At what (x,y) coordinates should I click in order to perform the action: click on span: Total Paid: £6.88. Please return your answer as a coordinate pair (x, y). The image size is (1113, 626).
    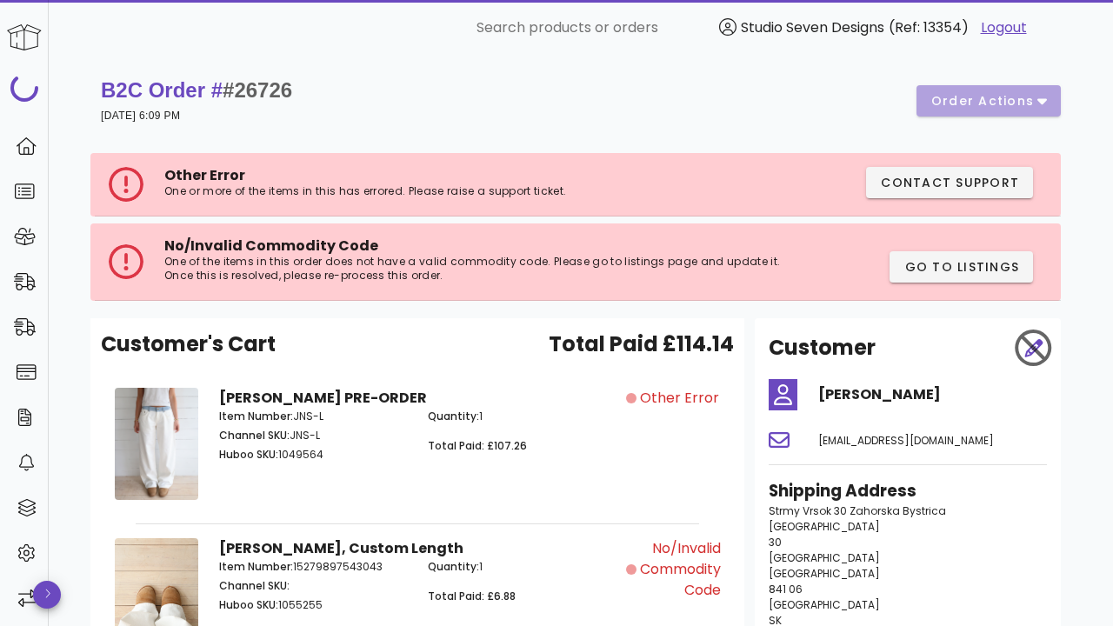
    Looking at the image, I should click on (471, 596).